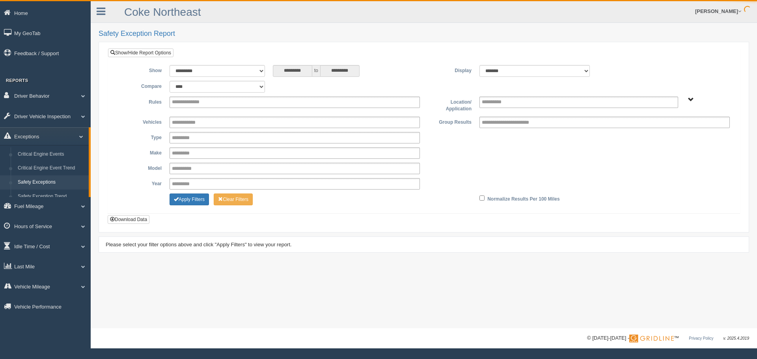  I want to click on a: Critical Engine Event Trend, so click(51, 168).